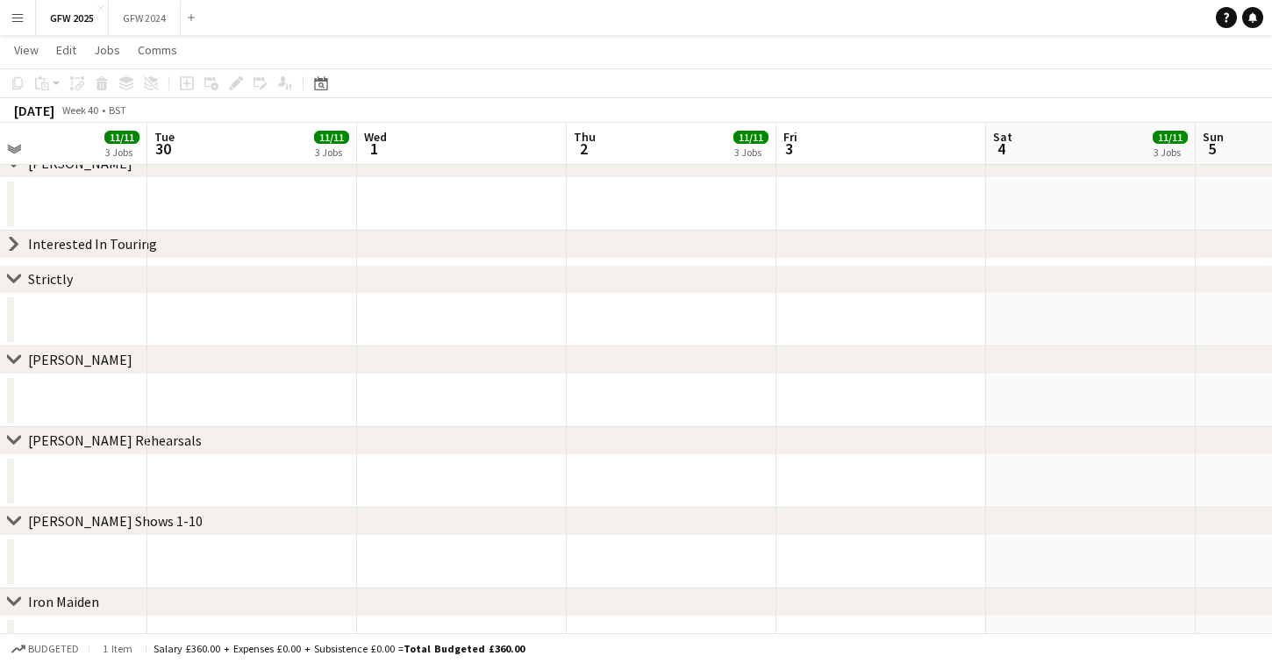  I want to click on a: Jobs, so click(107, 50).